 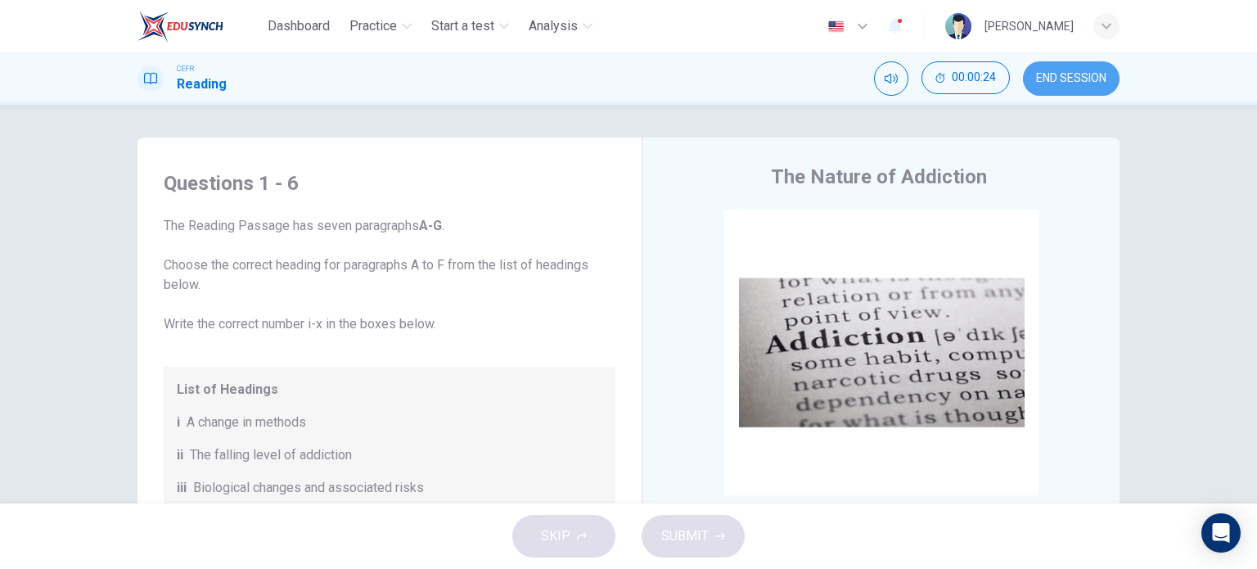 I want to click on button: 00:00:24, so click(x=966, y=78).